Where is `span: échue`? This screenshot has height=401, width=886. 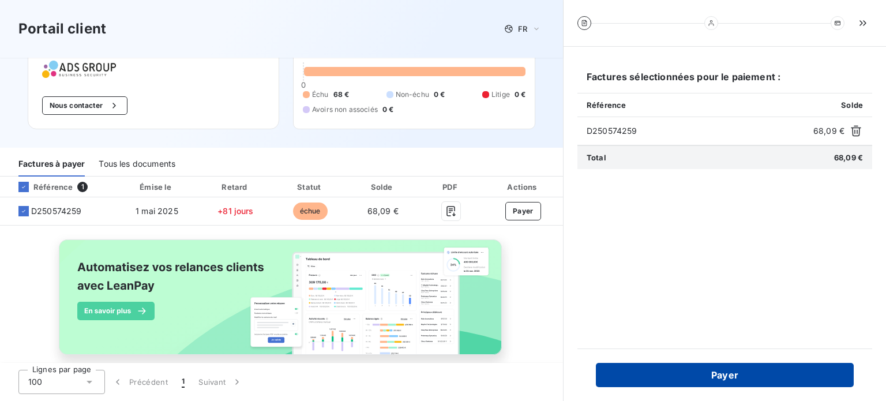 span: échue is located at coordinates (310, 211).